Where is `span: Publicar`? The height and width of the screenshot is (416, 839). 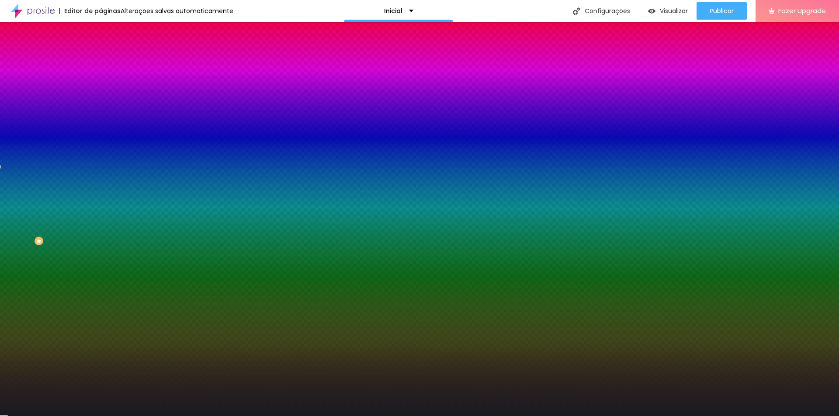 span: Publicar is located at coordinates (721, 11).